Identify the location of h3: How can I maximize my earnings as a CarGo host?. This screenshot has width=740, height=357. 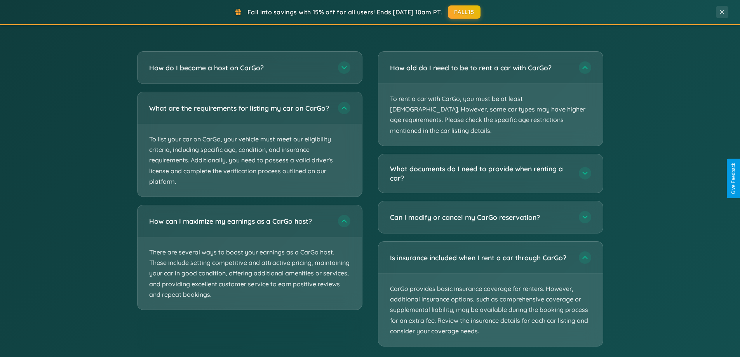
(240, 221).